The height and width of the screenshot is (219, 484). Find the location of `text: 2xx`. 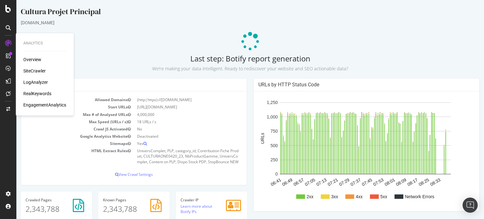

text: 2xx is located at coordinates (294, 197).